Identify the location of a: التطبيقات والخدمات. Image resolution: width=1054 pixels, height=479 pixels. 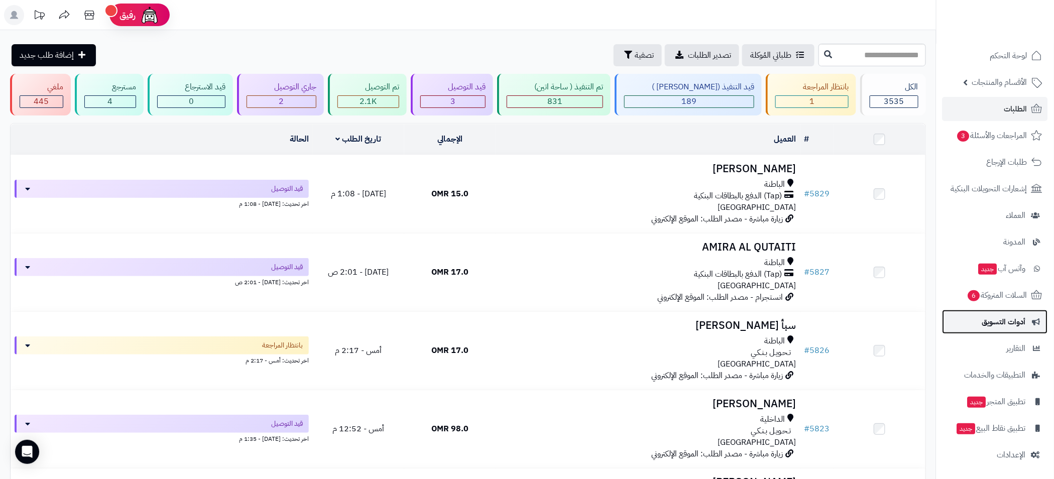
(995, 375).